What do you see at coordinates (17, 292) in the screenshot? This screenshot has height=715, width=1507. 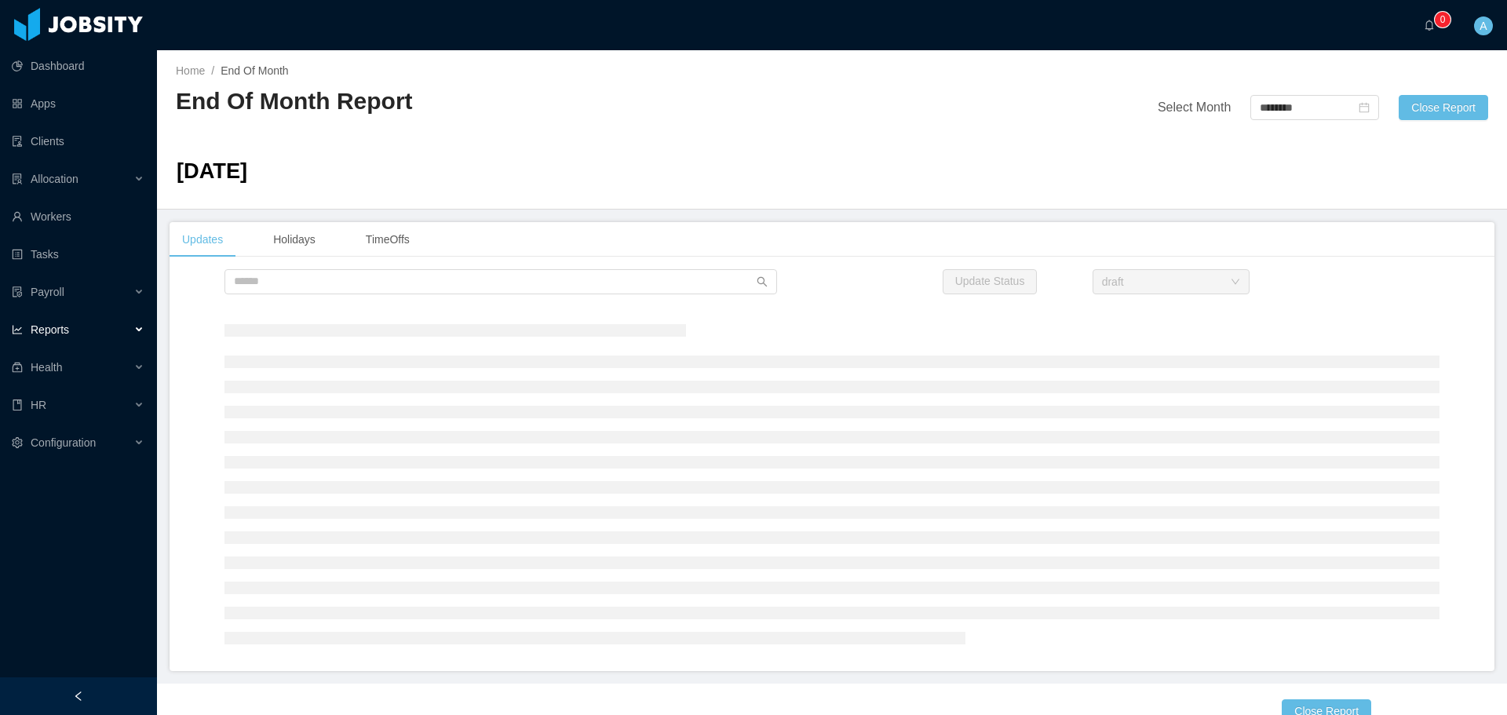 I see `i: icon: file-protect` at bounding box center [17, 292].